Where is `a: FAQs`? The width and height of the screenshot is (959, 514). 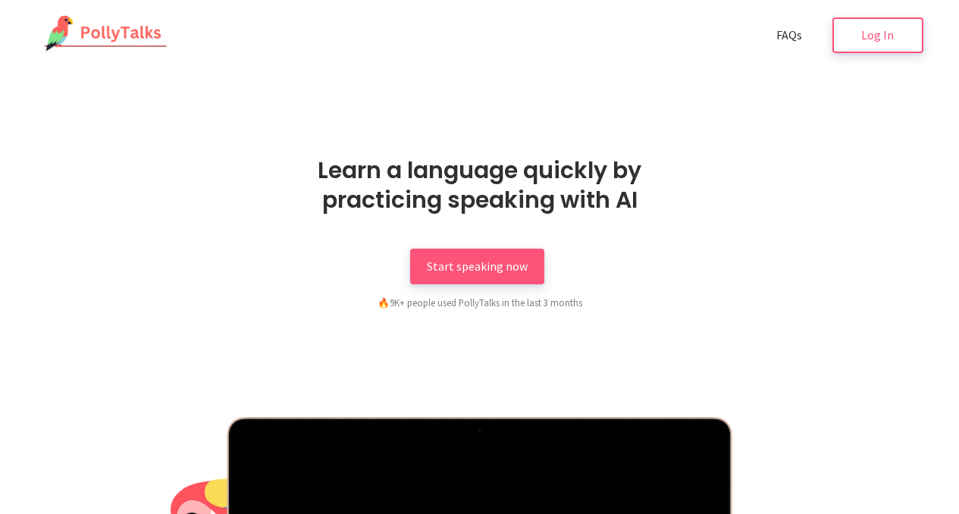
a: FAQs is located at coordinates (789, 35).